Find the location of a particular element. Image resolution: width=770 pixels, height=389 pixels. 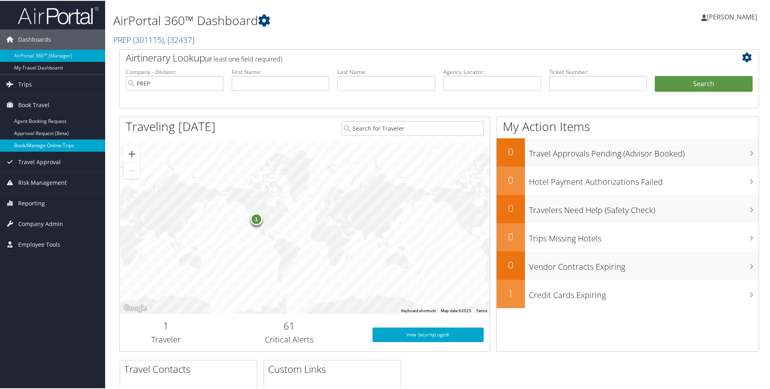

a: 0Hotel Payment Authorizations Failed is located at coordinates (628, 180).